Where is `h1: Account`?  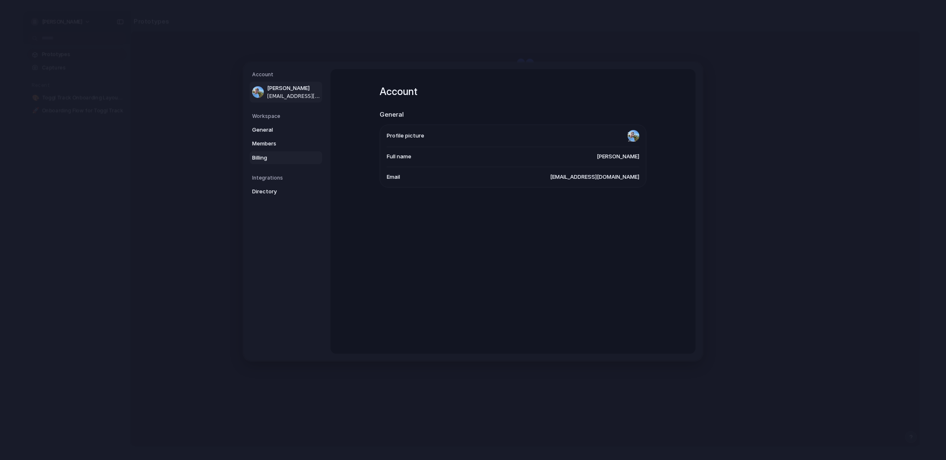 h1: Account is located at coordinates (513, 92).